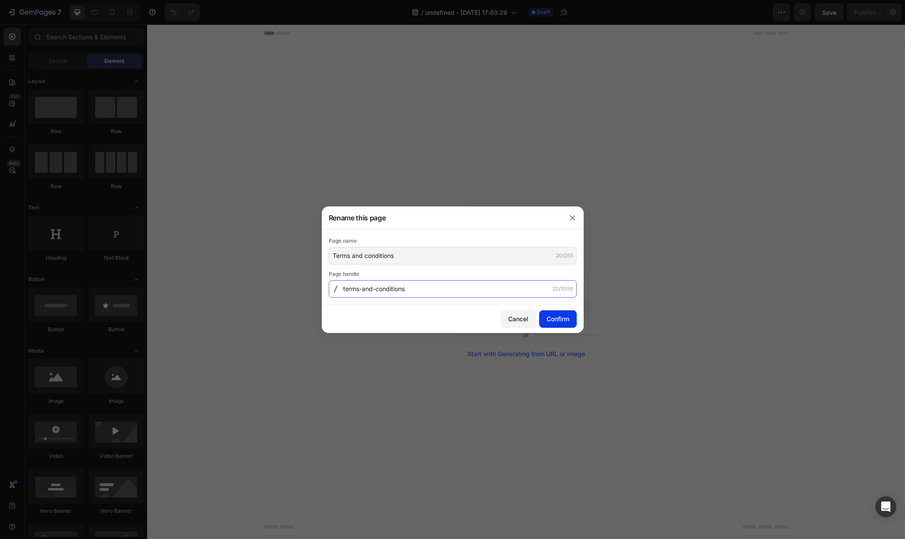 This screenshot has height=539, width=905. I want to click on div: Start with Generating from URL or image, so click(379, 330).